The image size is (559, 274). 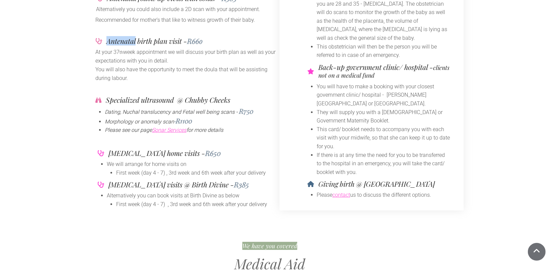 What do you see at coordinates (188, 196) in the screenshot?
I see `li: Alternatively you can book visits at Birth Divine as below` at bounding box center [188, 196].